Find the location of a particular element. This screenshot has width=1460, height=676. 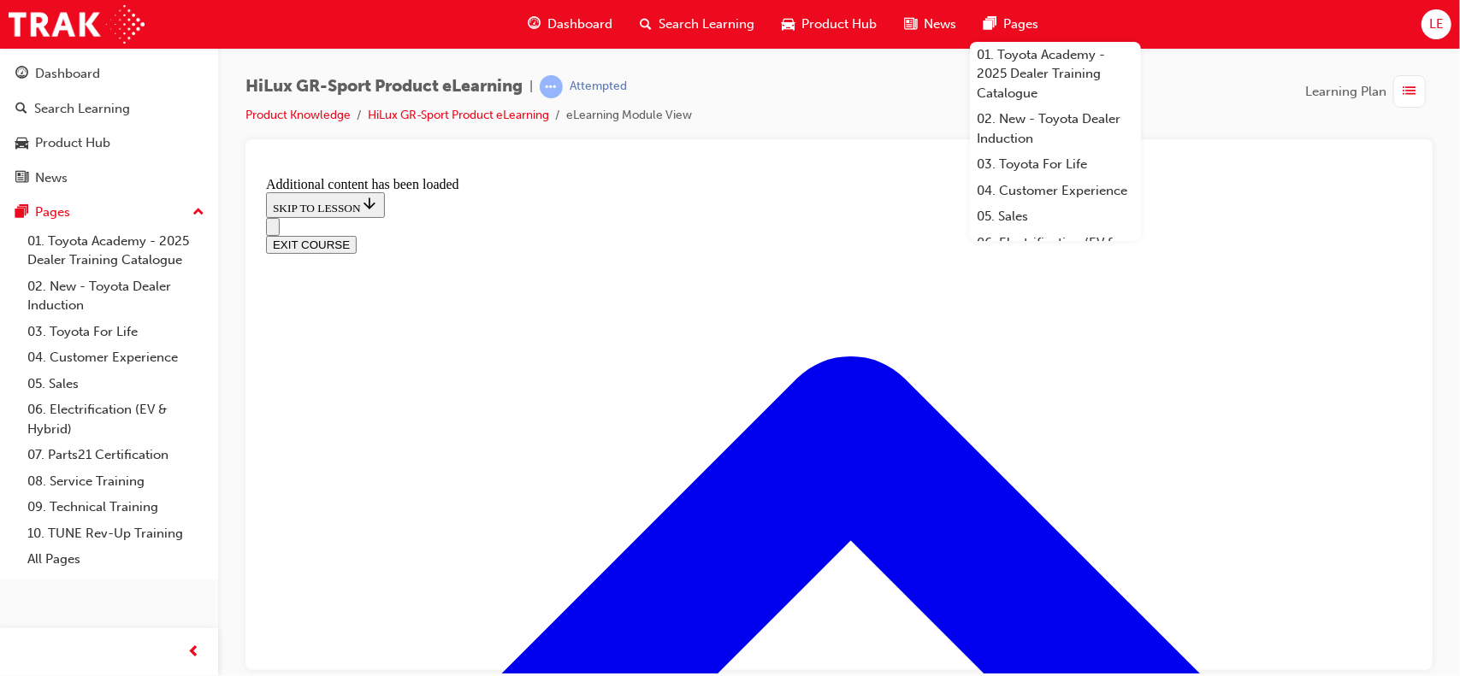

a: 09. Technical Training is located at coordinates (115, 507).